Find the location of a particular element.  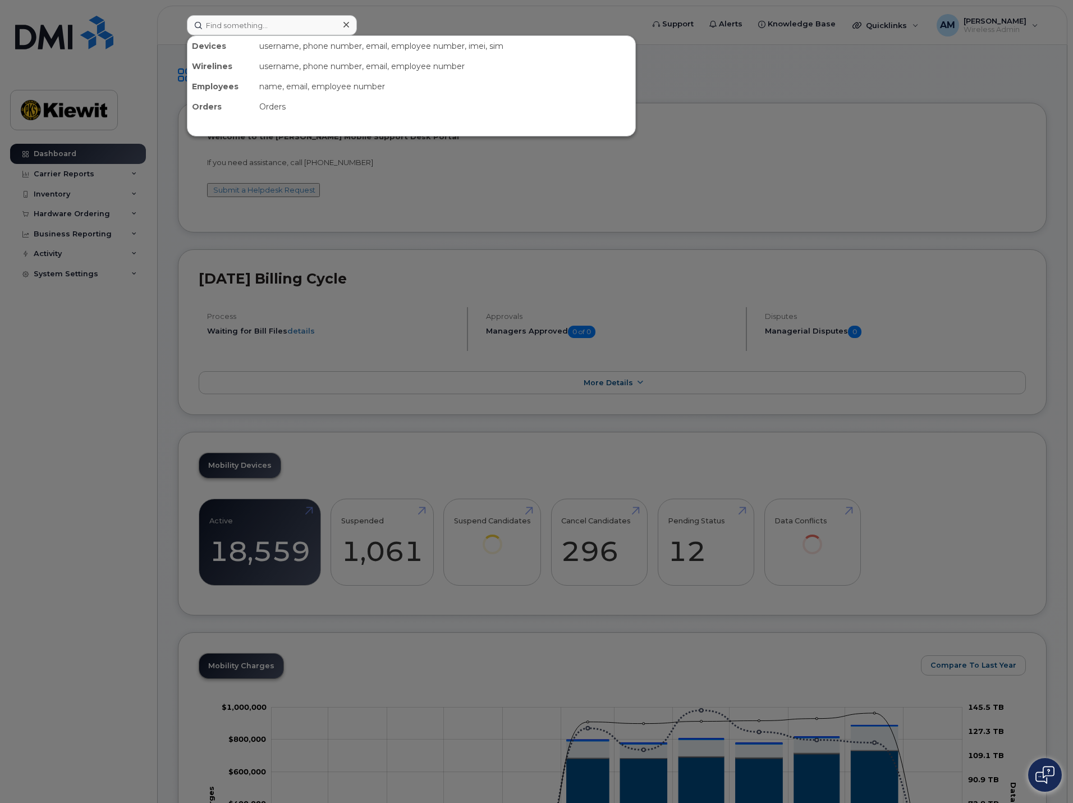

div: Wirelines is located at coordinates (221, 66).